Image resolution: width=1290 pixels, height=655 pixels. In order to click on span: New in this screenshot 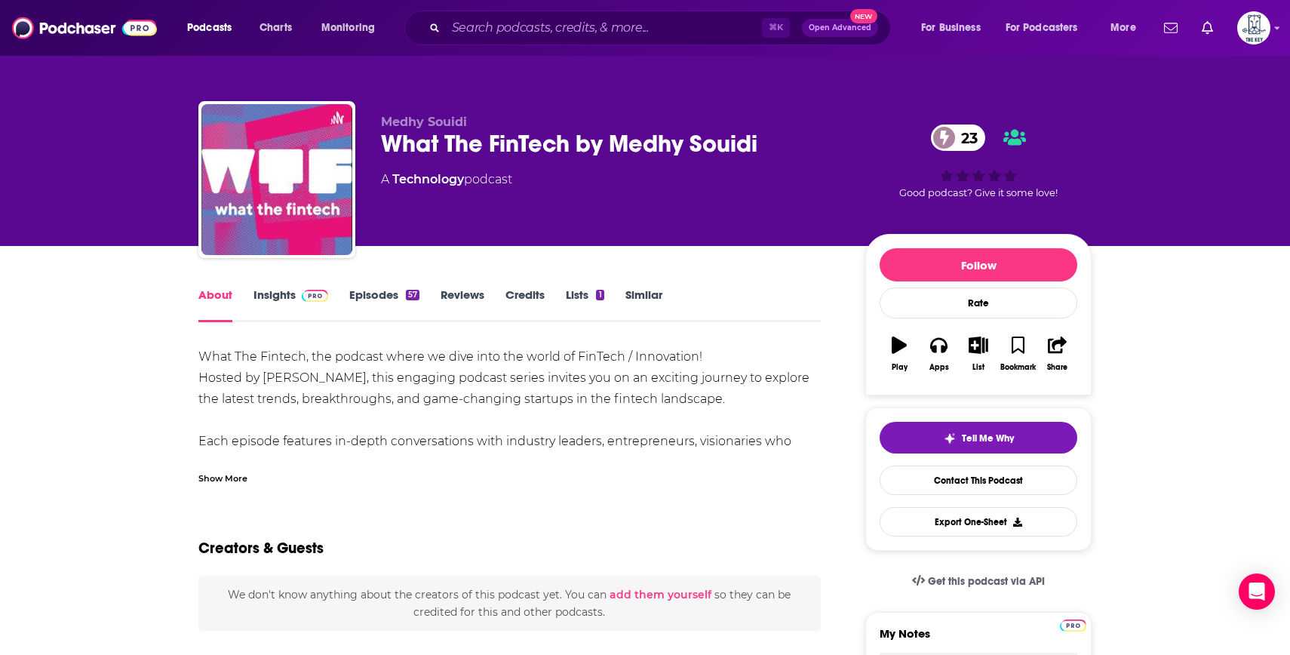, I will do `click(863, 16)`.